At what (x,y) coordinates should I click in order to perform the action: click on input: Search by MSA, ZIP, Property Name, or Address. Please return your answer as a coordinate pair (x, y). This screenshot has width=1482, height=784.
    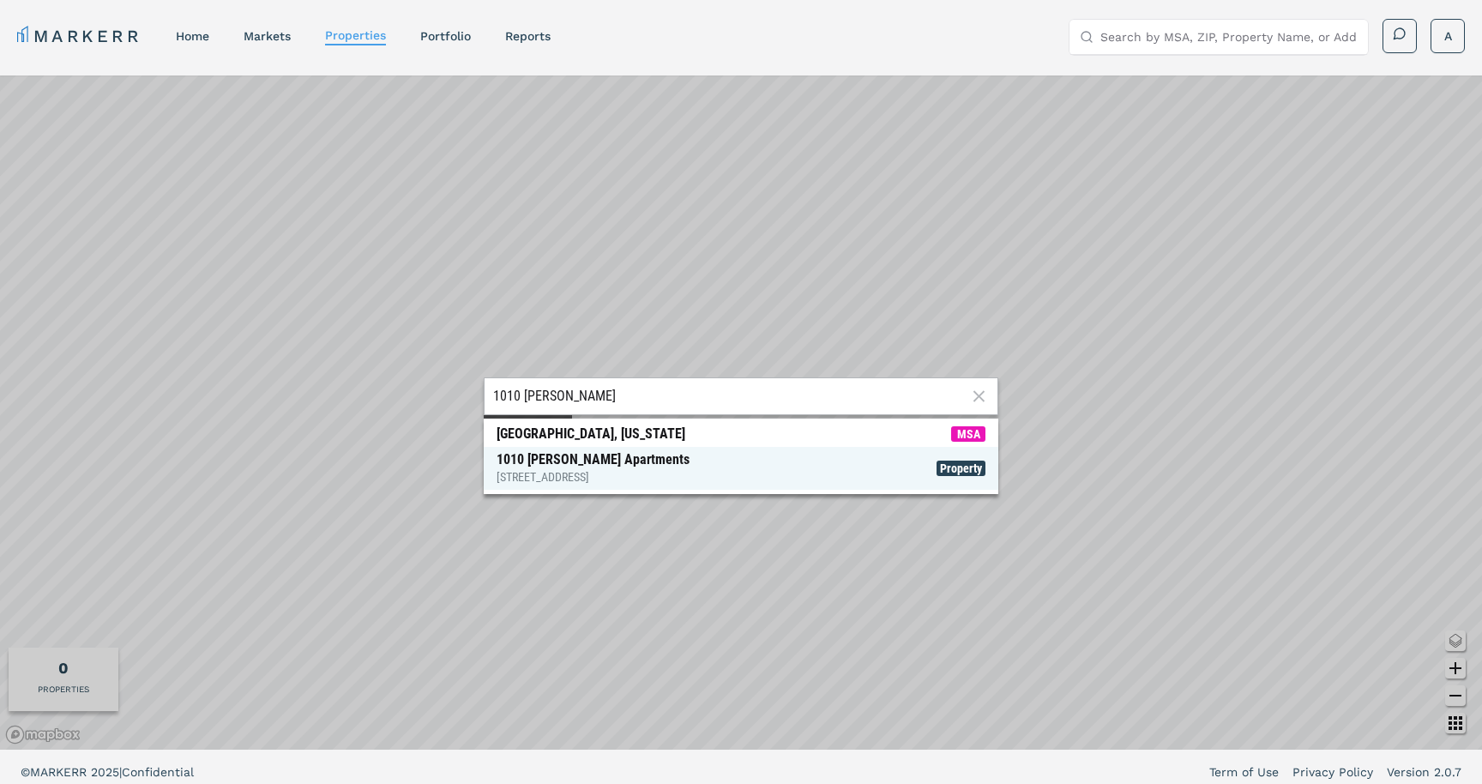
    Looking at the image, I should click on (1229, 37).